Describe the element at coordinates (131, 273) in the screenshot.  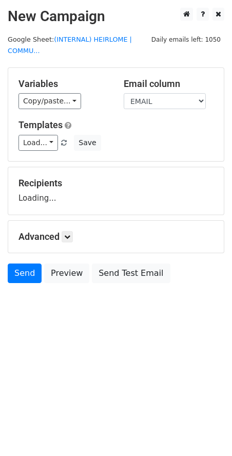
I see `a: Send Test Email` at that location.